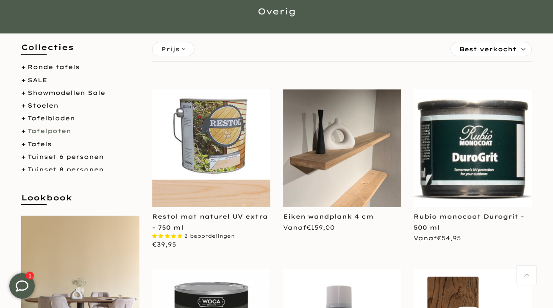 The width and height of the screenshot is (553, 308). What do you see at coordinates (277, 11) in the screenshot?
I see `h1: Overig` at bounding box center [277, 11].